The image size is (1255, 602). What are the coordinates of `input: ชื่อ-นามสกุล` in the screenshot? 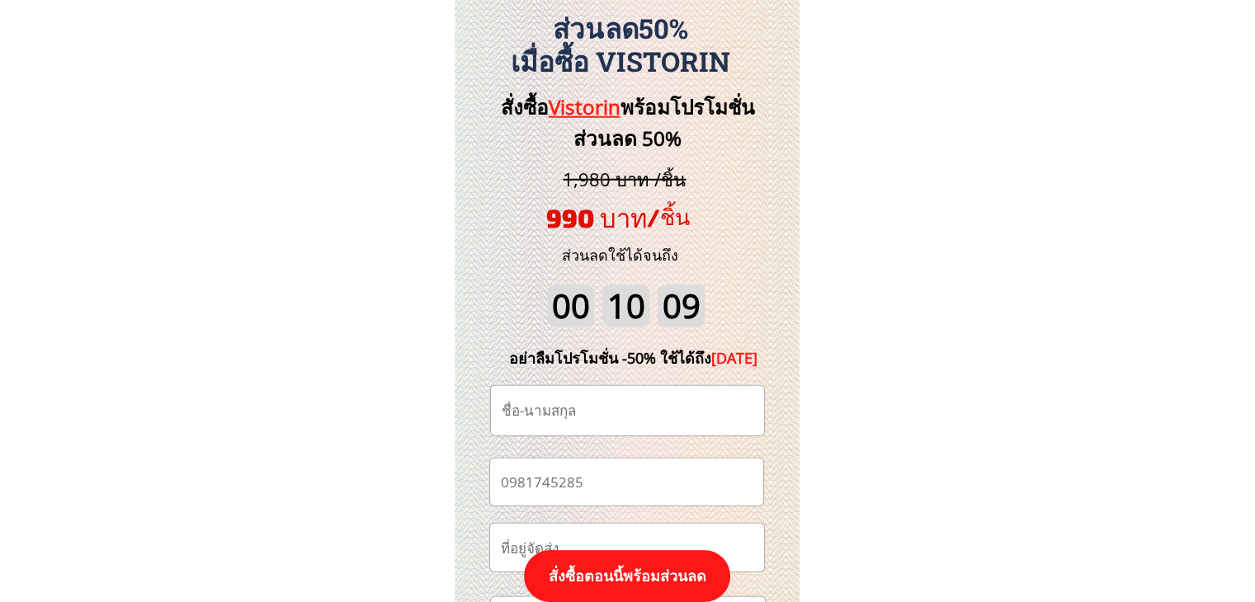 It's located at (627, 411).